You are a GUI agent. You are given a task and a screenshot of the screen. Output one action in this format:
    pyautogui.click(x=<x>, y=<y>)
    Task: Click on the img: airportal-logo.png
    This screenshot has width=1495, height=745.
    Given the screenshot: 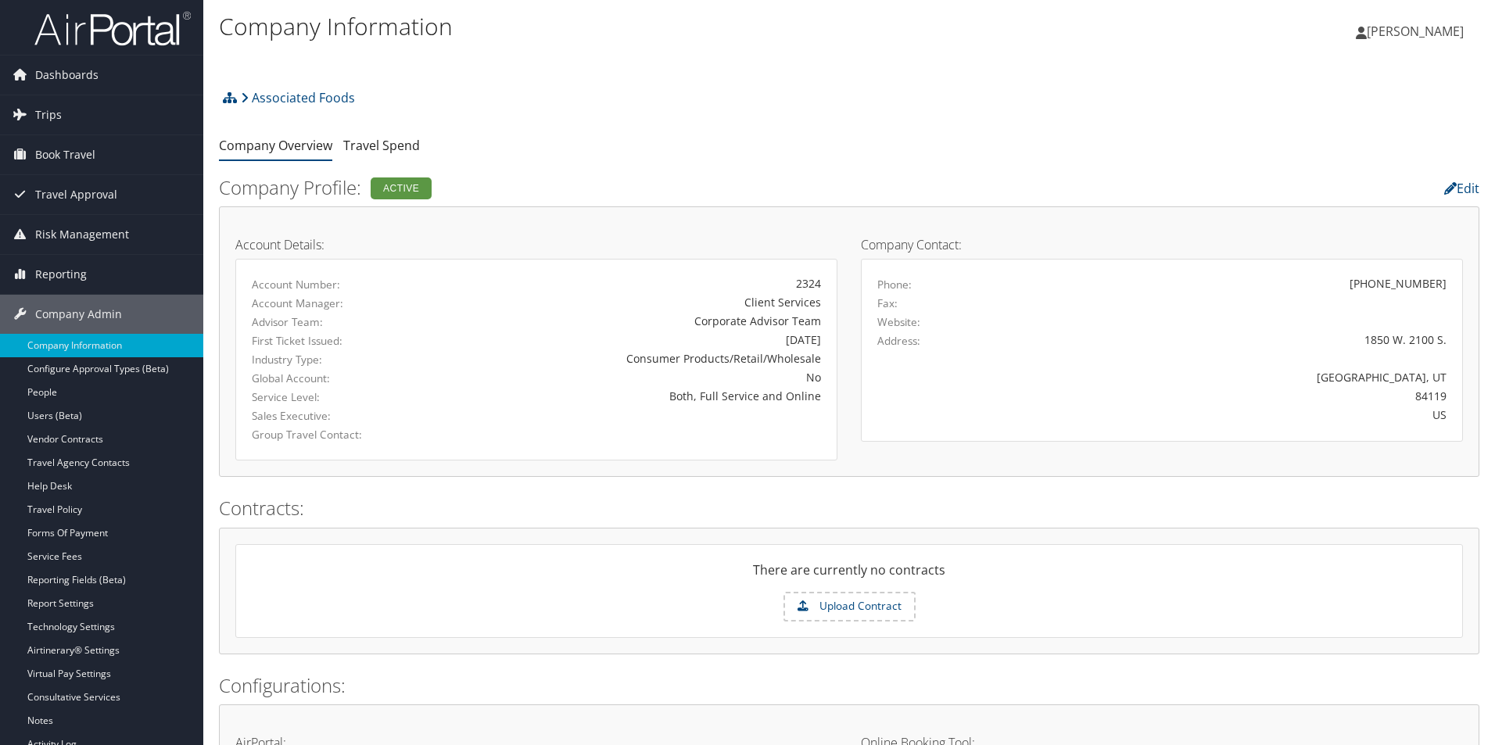 What is the action you would take?
    pyautogui.click(x=113, y=28)
    